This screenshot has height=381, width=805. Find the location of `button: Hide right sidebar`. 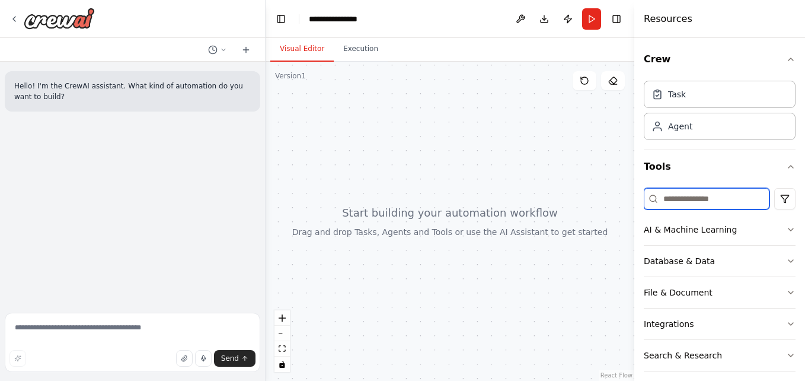

button: Hide right sidebar is located at coordinates (617, 19).